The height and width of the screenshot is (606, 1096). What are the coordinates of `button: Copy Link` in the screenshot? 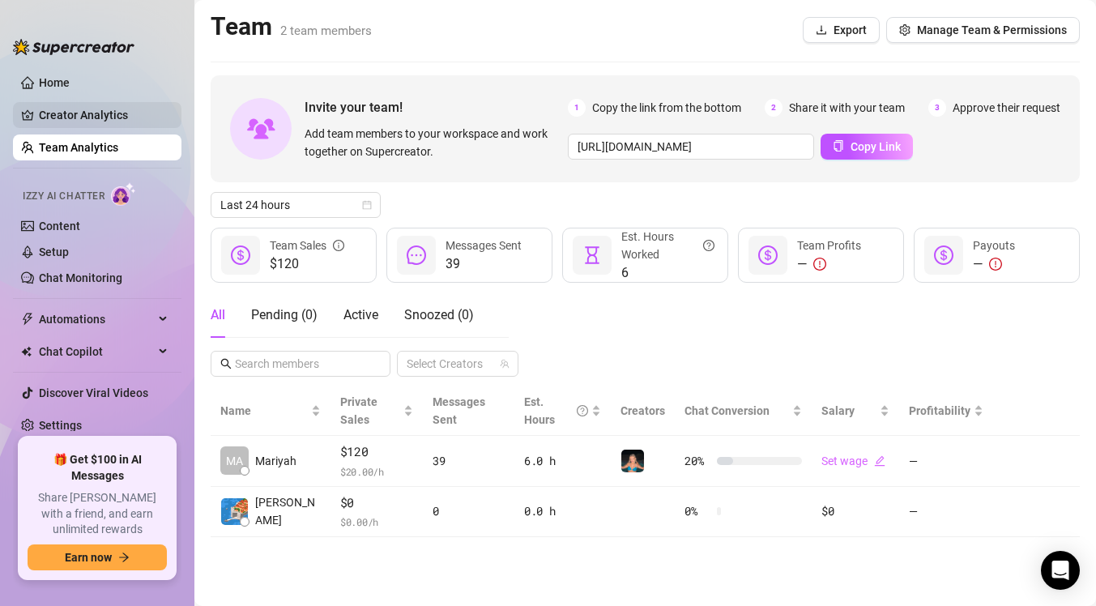 It's located at (866, 147).